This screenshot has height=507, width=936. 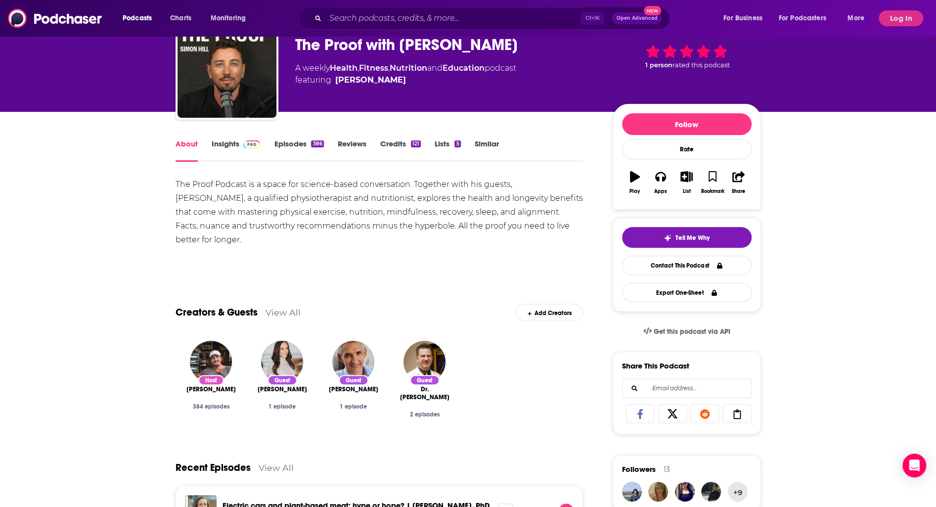 What do you see at coordinates (856, 18) in the screenshot?
I see `span: More` at bounding box center [856, 18].